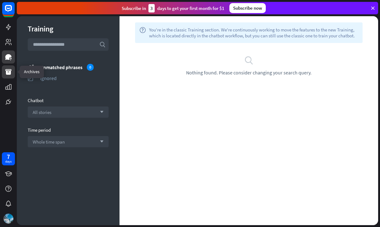  I want to click on div: Unmatched phrases, so click(74, 67).